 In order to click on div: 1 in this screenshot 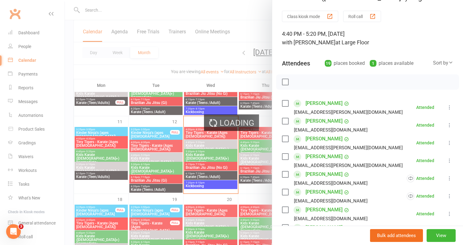, I will do `click(373, 63)`.